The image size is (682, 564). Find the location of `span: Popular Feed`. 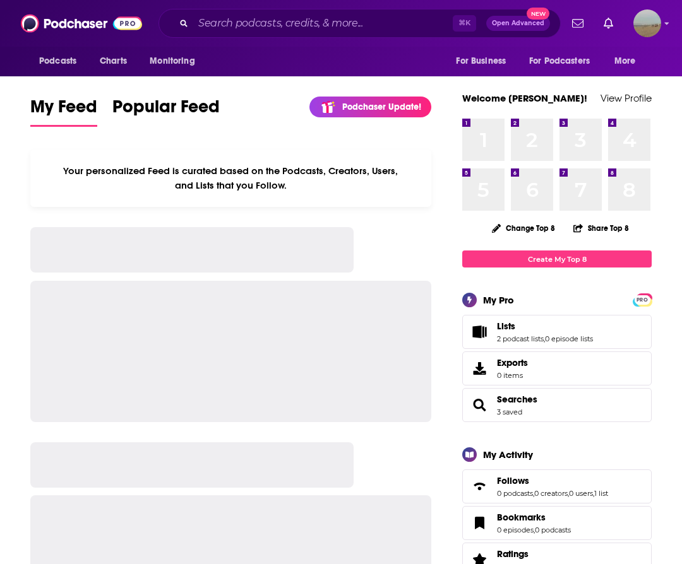

span: Popular Feed is located at coordinates (166, 110).